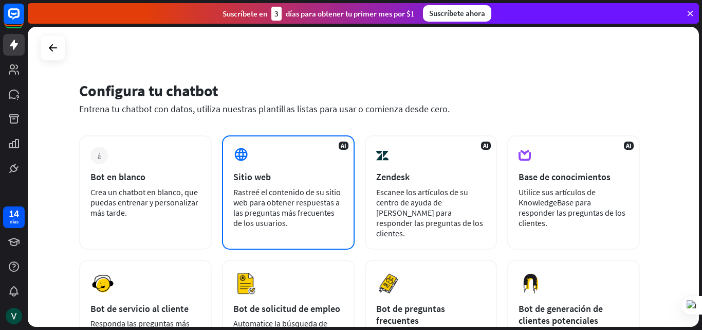 This screenshot has width=702, height=330. Describe the element at coordinates (139, 308) in the screenshot. I see `font: Bot de servicio al cliente` at that location.